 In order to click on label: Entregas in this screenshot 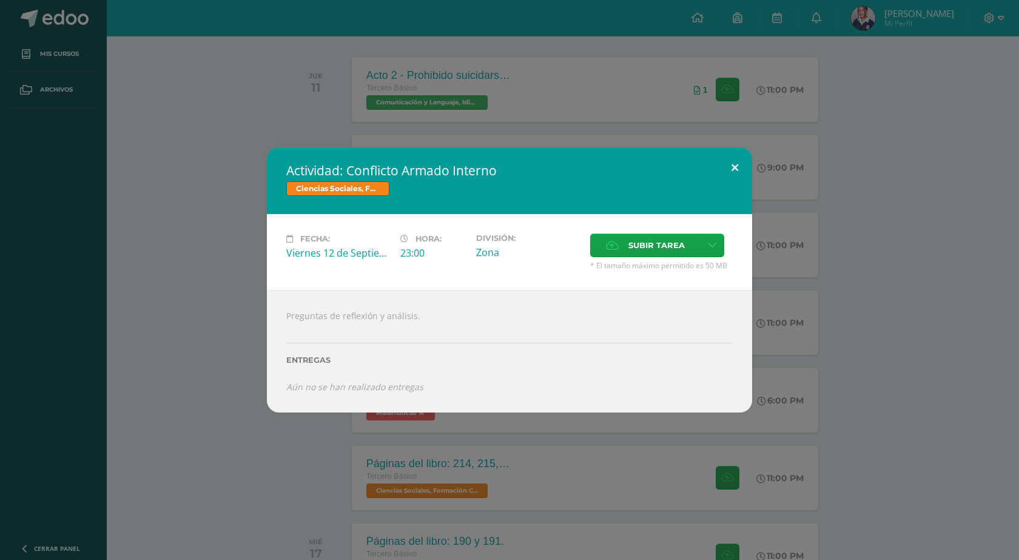, I will do `click(510, 360)`.